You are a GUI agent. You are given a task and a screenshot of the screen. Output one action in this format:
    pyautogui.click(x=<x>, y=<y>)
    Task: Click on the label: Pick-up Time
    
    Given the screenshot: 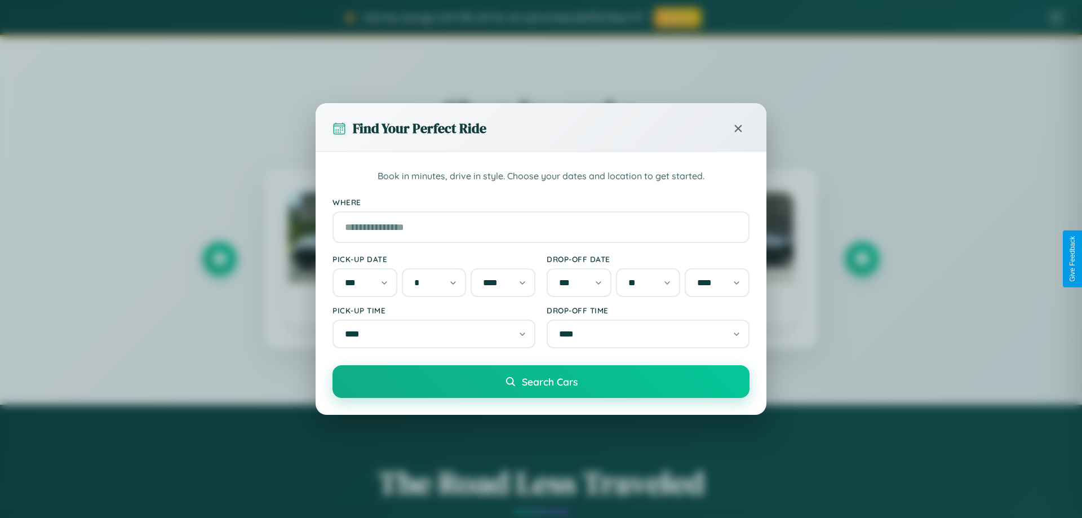 What is the action you would take?
    pyautogui.click(x=434, y=310)
    